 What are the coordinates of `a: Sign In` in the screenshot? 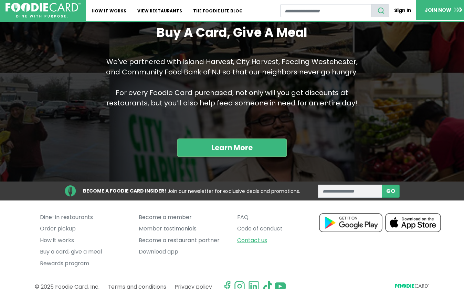 It's located at (403, 10).